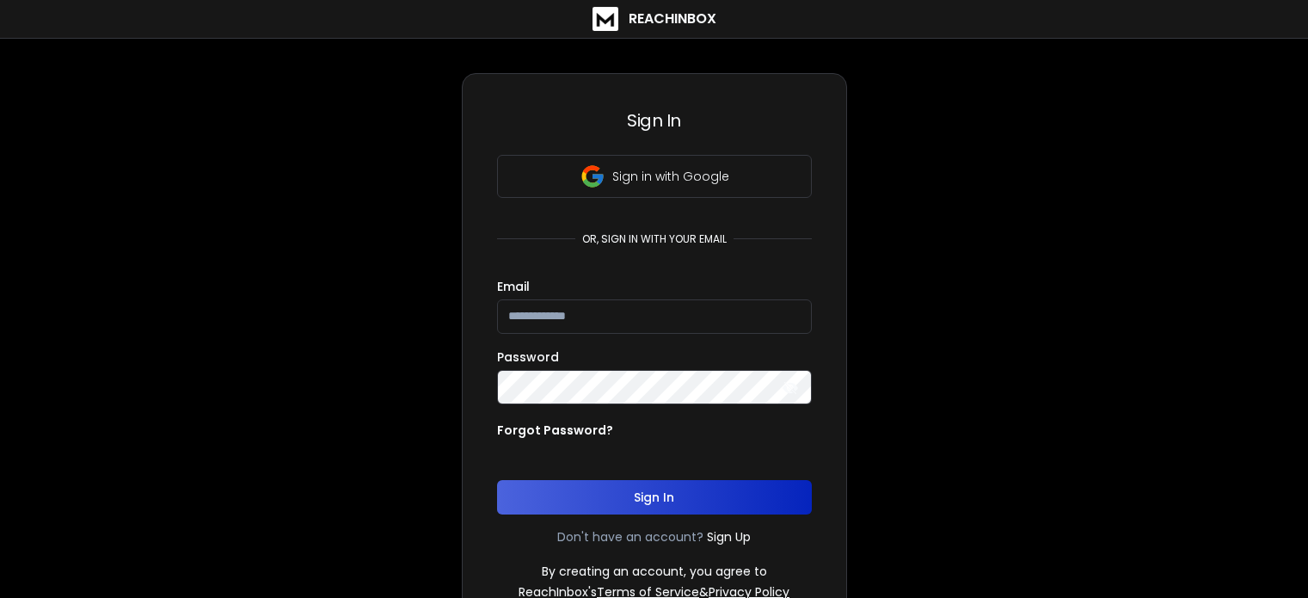 This screenshot has width=1308, height=598. What do you see at coordinates (655, 120) in the screenshot?
I see `h3: Sign In` at bounding box center [655, 120].